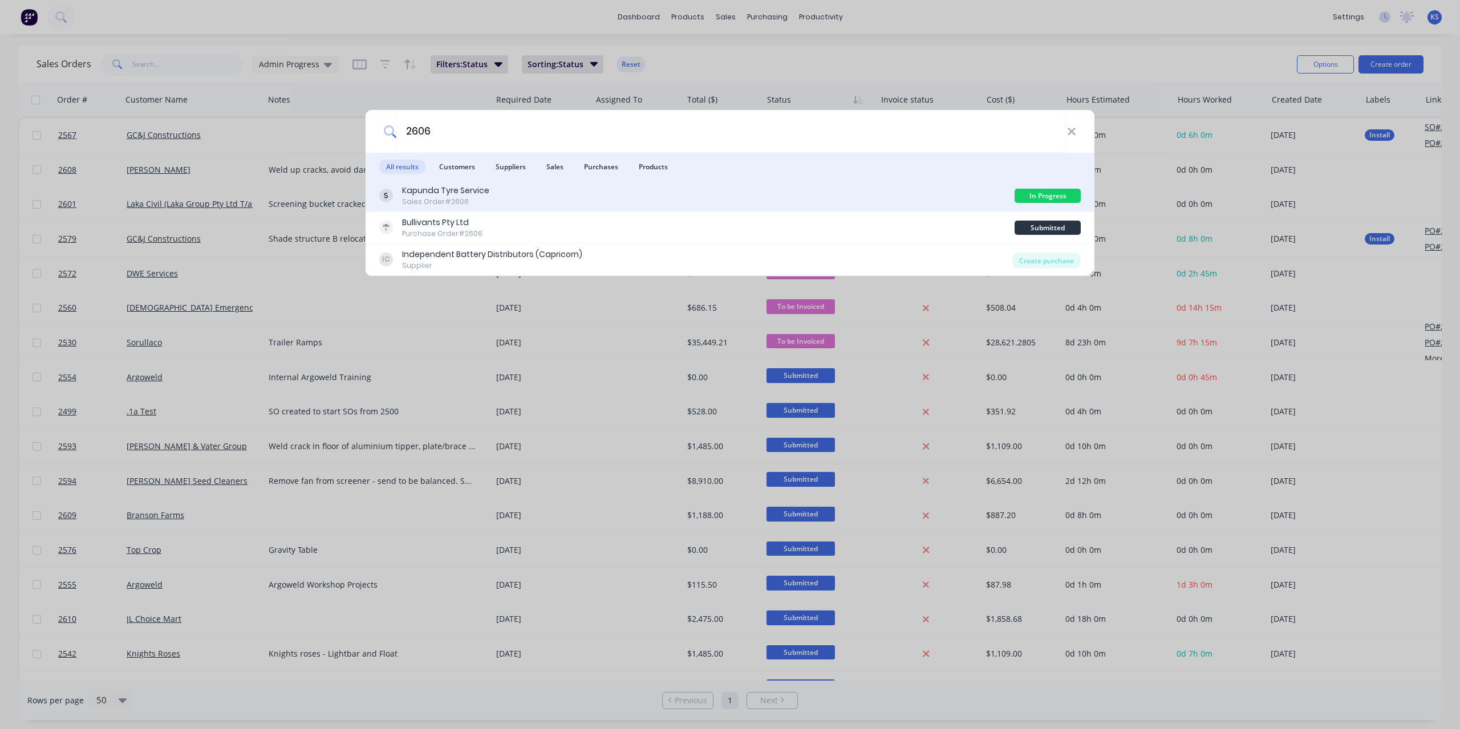  What do you see at coordinates (555, 167) in the screenshot?
I see `span: Sales` at bounding box center [555, 167].